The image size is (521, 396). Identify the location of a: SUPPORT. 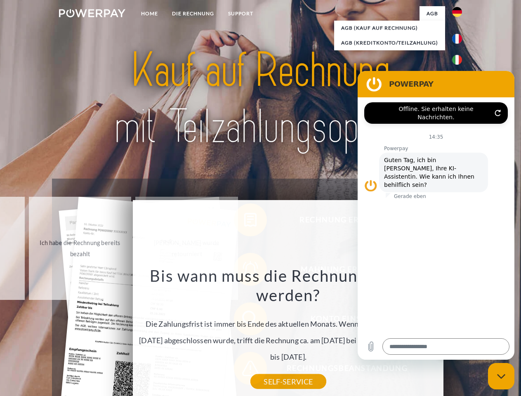
(241, 14).